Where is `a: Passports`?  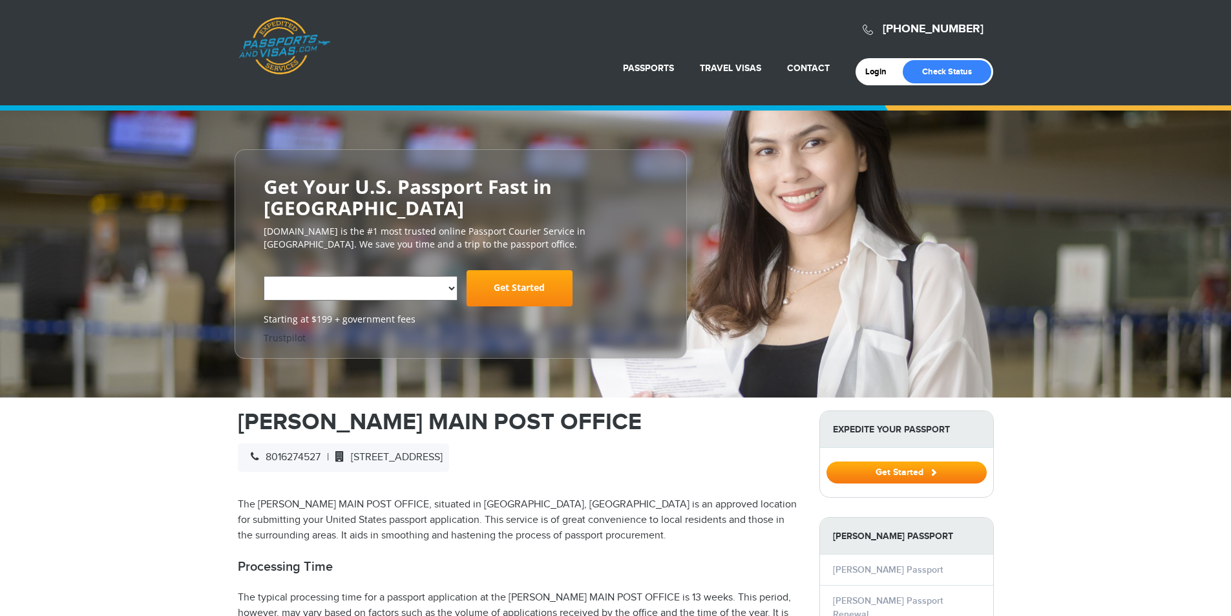 a: Passports is located at coordinates (648, 68).